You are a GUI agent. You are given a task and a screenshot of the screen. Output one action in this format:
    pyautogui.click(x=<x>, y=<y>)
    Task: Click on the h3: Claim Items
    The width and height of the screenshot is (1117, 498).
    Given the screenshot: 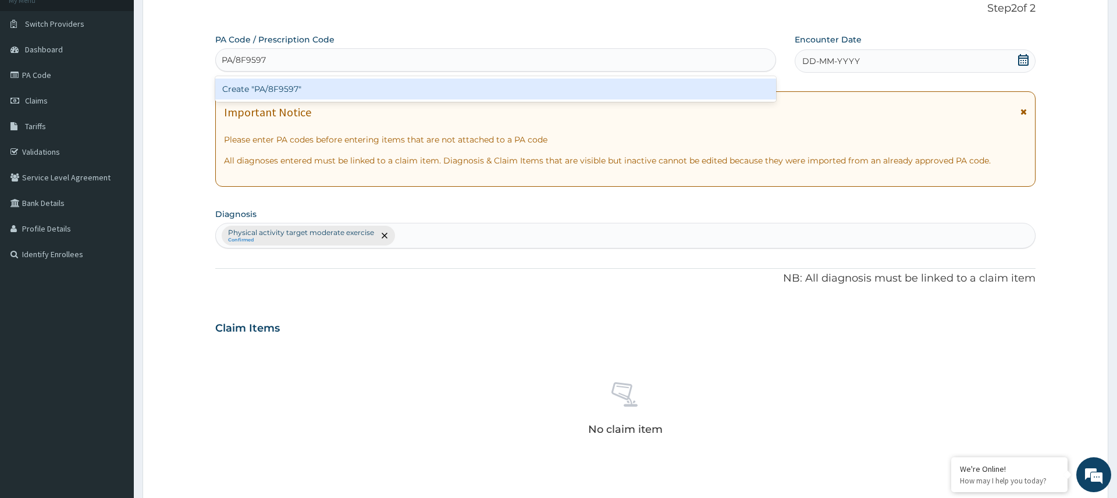 What is the action you would take?
    pyautogui.click(x=247, y=329)
    